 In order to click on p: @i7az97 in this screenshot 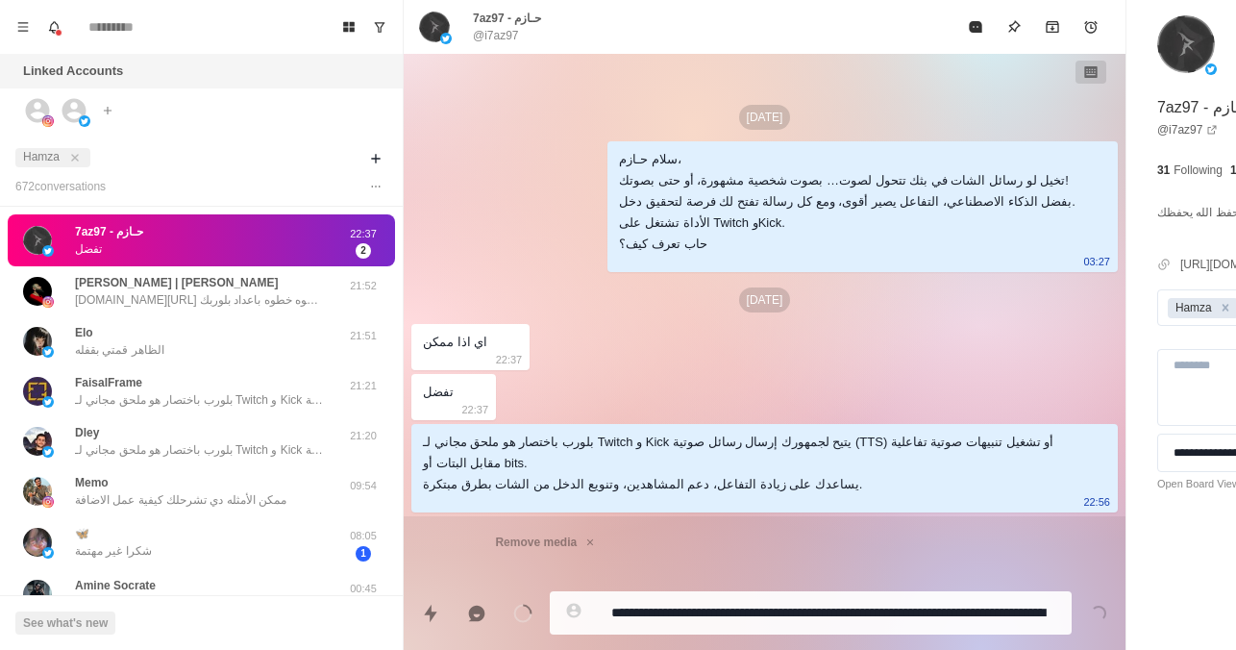, I will do `click(496, 36)`.